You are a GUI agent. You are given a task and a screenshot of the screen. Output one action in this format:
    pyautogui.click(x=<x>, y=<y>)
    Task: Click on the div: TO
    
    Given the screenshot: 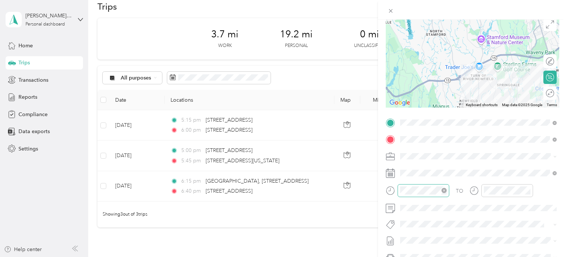 What is the action you would take?
    pyautogui.click(x=460, y=191)
    